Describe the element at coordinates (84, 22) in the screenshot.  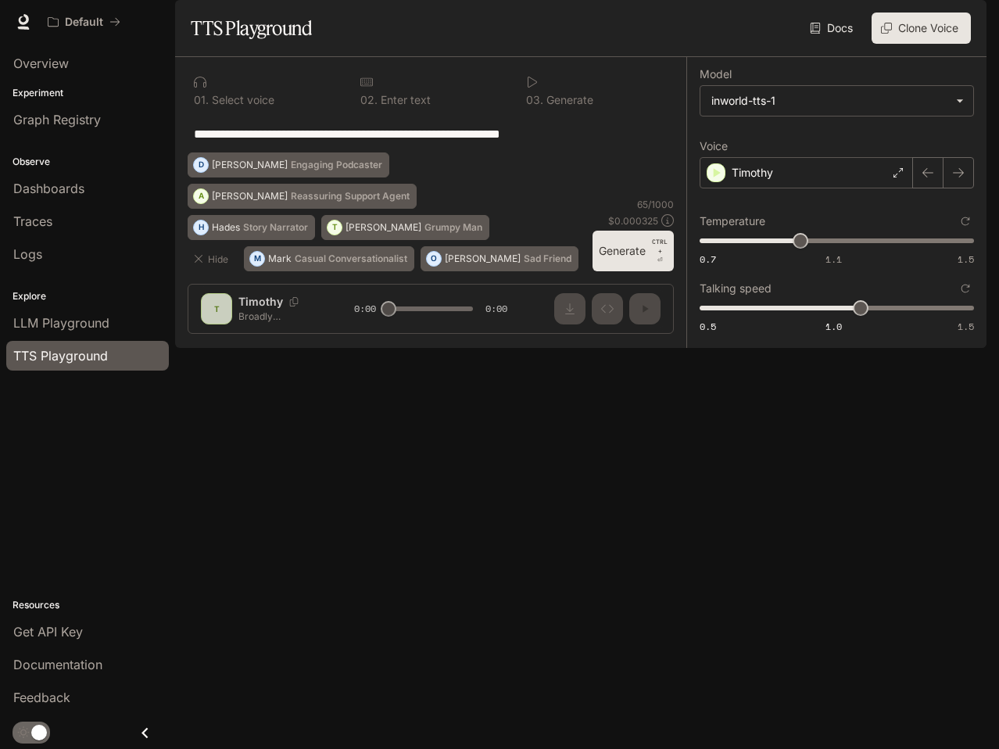
I see `p: Default` at that location.